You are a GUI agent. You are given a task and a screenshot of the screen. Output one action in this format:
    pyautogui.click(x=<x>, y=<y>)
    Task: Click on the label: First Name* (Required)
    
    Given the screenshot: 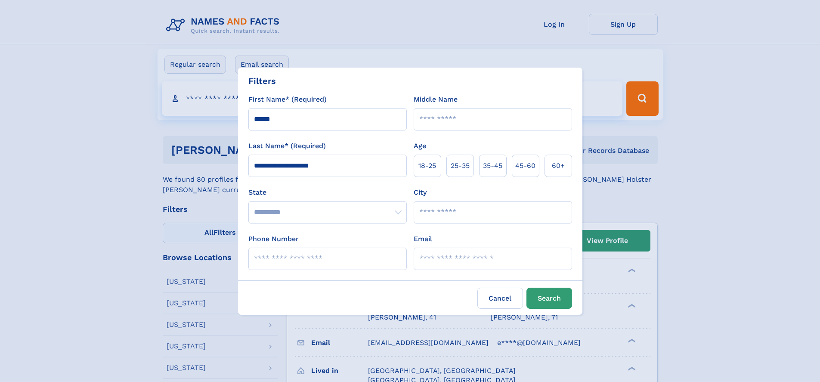 What is the action you would take?
    pyautogui.click(x=288, y=99)
    